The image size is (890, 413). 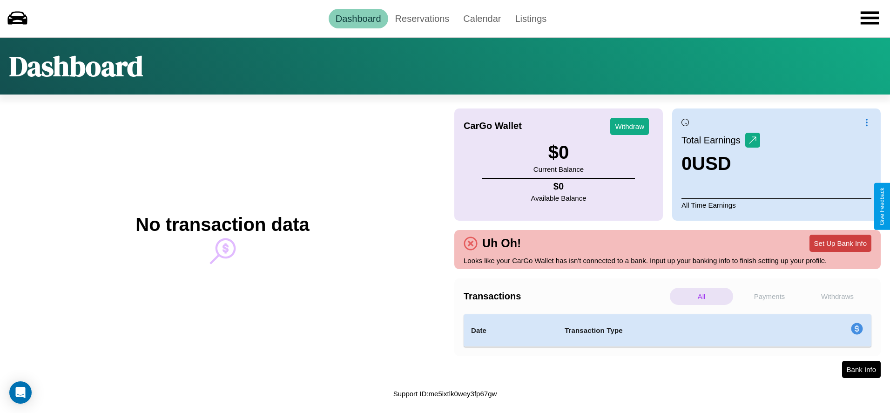 What do you see at coordinates (482, 19) in the screenshot?
I see `a: Calendar` at bounding box center [482, 19].